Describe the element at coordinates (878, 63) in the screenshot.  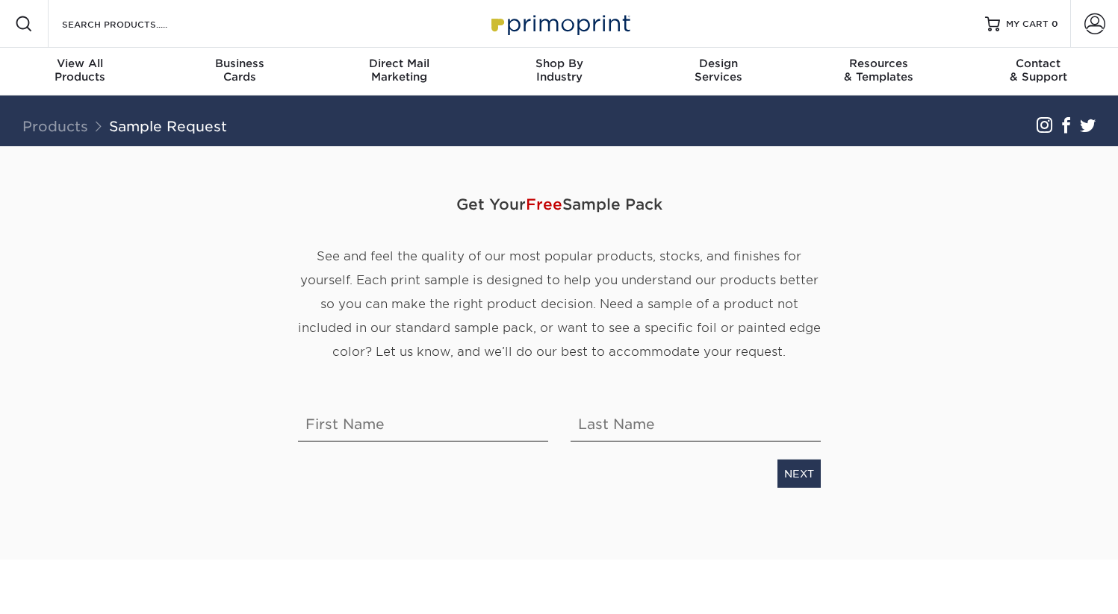
I see `span: Resources` at that location.